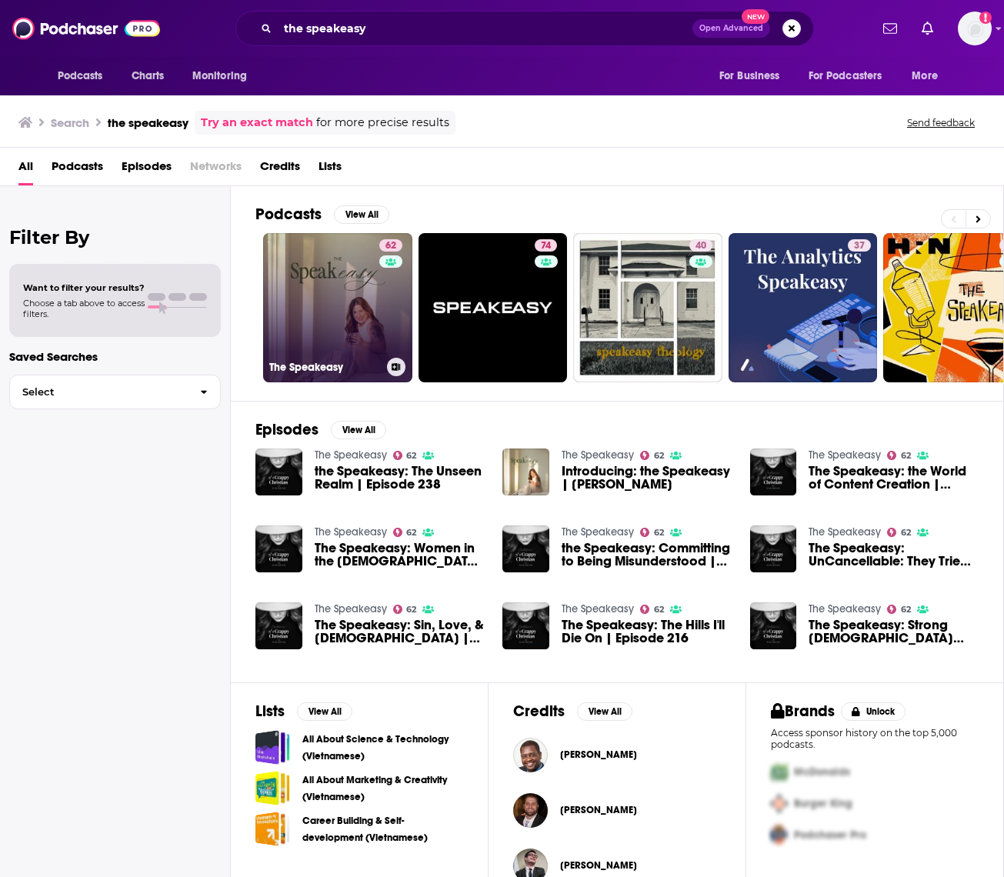 The width and height of the screenshot is (1004, 877). Describe the element at coordinates (115, 356) in the screenshot. I see `p: Saved Searches` at that location.